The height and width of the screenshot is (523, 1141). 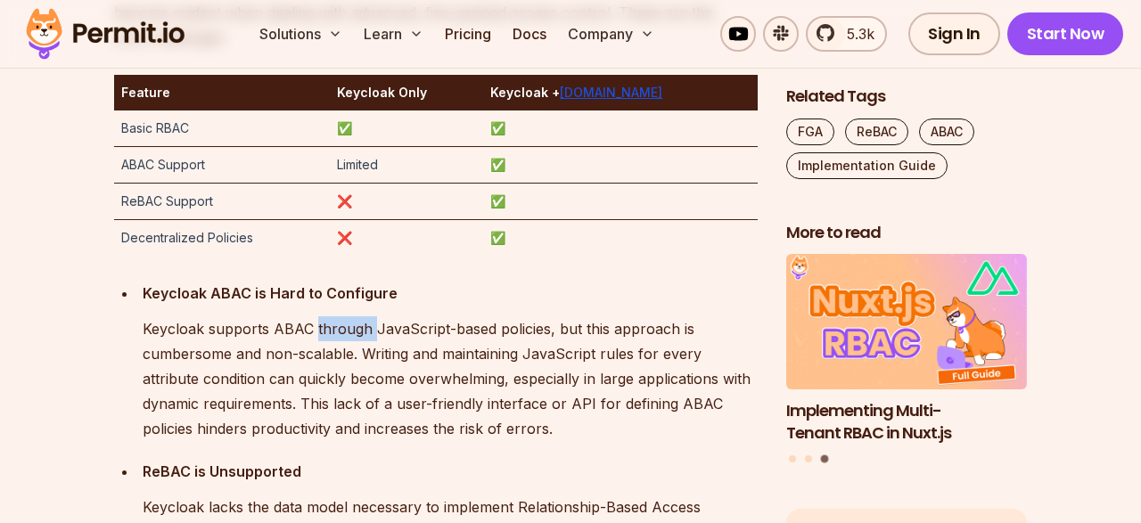 What do you see at coordinates (270, 293) in the screenshot?
I see `strong: Keycloak ABAC is Hard to Configure` at bounding box center [270, 293].